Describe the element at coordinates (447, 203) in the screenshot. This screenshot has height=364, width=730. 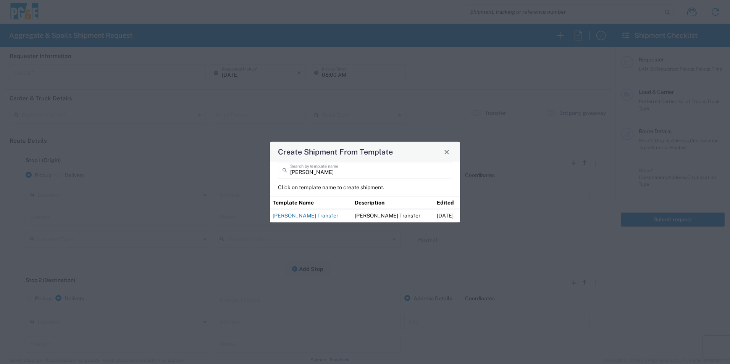
I see `th: Edited` at that location.